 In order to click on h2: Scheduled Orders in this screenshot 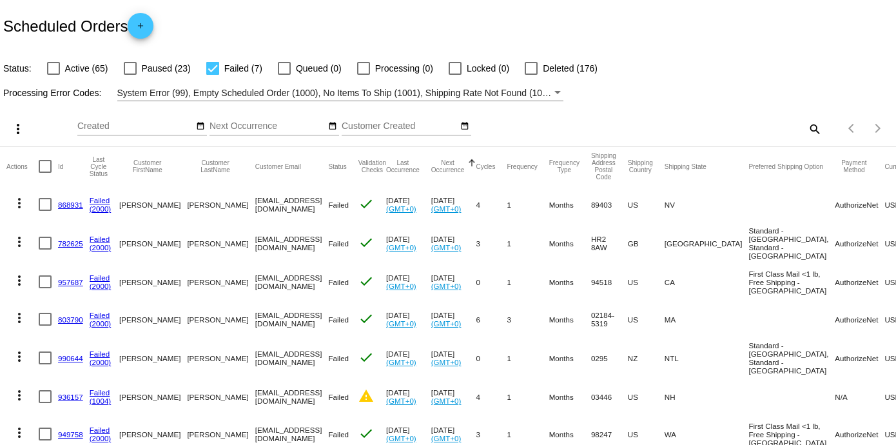, I will do `click(78, 26)`.